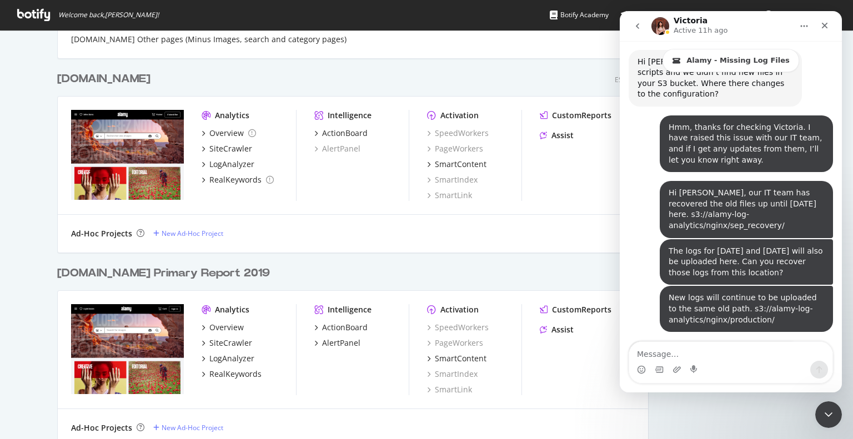  I want to click on div: Knowledge Base, so click(653, 15).